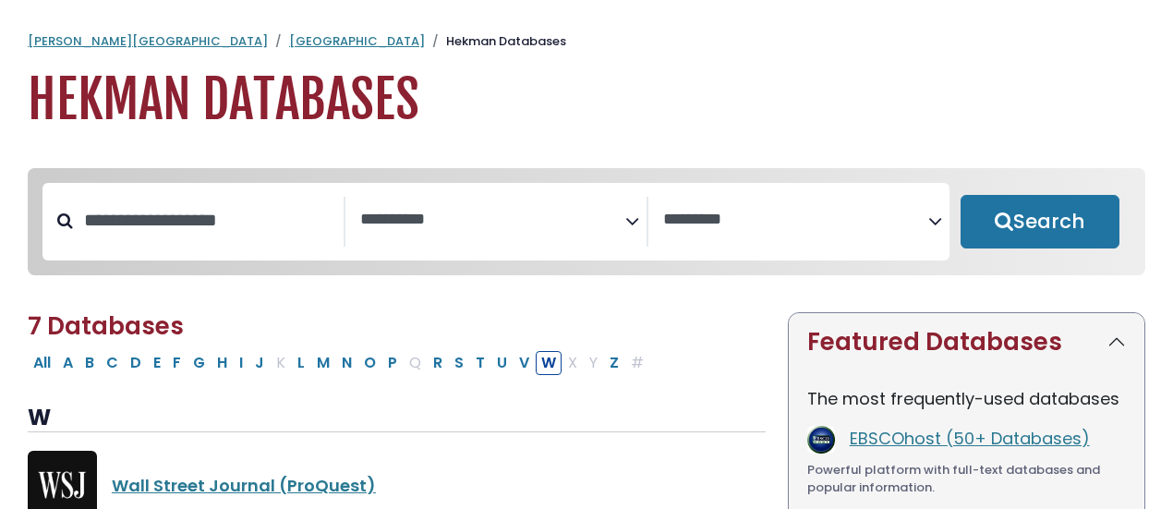 The height and width of the screenshot is (509, 1173). I want to click on div: Alpha-list to filter by first letter of database name, so click(339, 361).